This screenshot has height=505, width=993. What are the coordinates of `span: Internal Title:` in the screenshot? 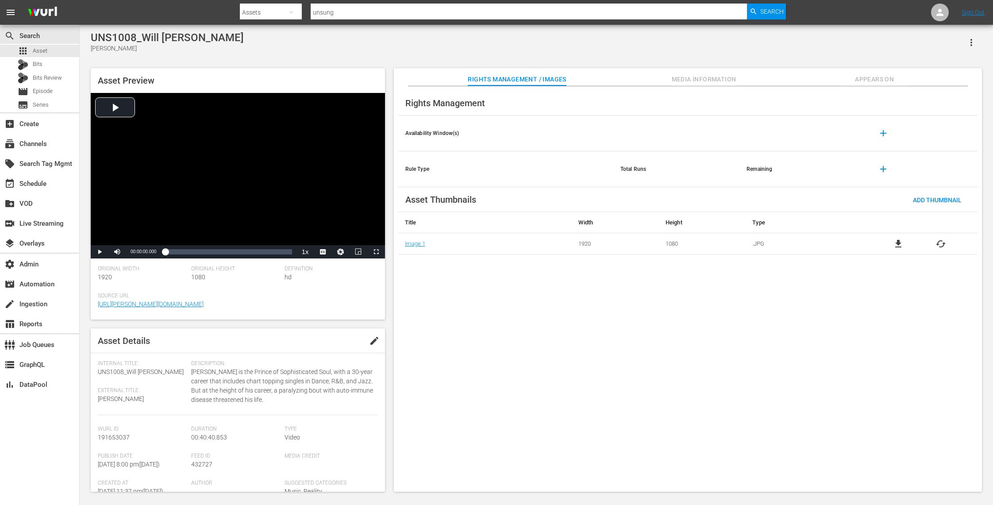 It's located at (142, 364).